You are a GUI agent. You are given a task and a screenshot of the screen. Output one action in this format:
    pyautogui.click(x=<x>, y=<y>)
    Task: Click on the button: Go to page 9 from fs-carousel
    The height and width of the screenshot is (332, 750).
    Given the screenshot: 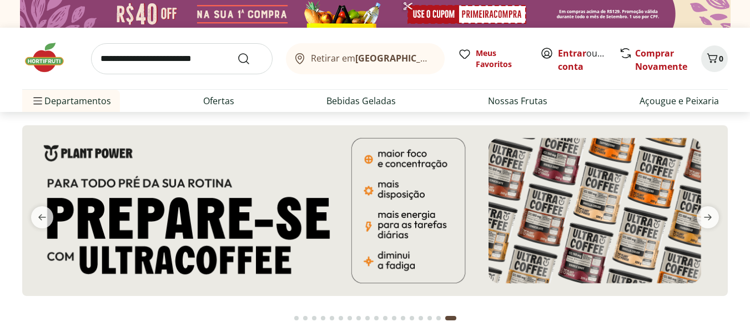 What is the action you would take?
    pyautogui.click(x=367, y=318)
    